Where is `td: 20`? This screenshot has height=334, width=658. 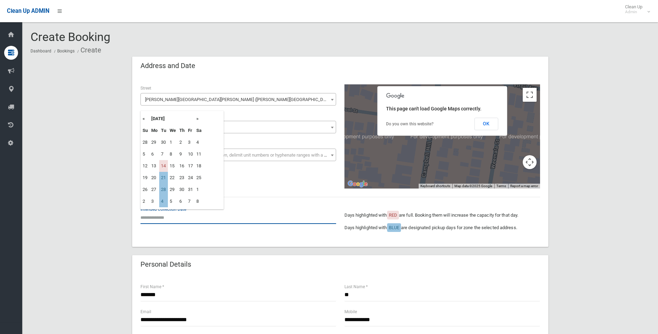 td: 20 is located at coordinates (154, 178).